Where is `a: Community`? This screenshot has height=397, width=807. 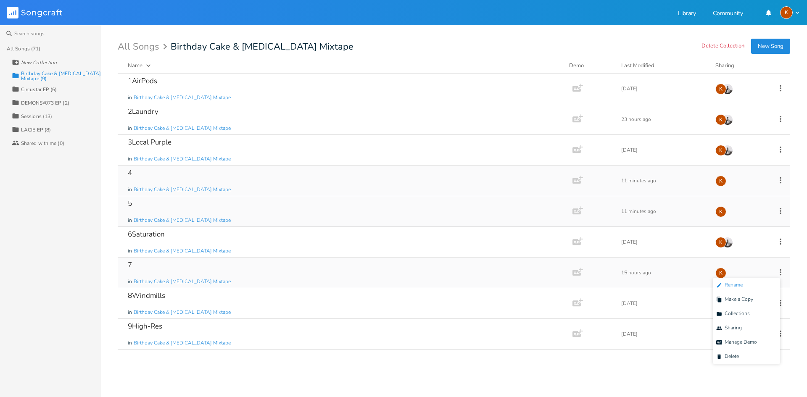
a: Community is located at coordinates (728, 14).